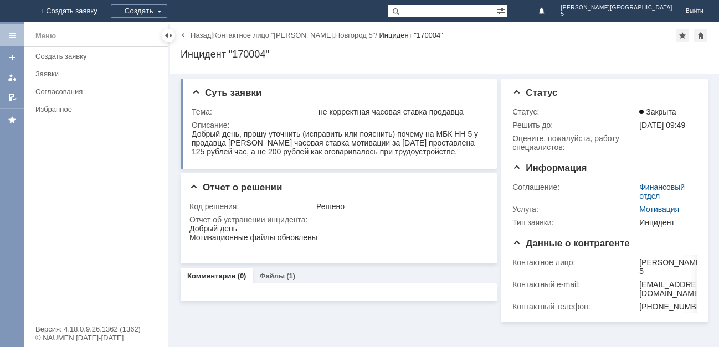  What do you see at coordinates (575, 187) in the screenshot?
I see `div: Соглашение:` at bounding box center [575, 187].